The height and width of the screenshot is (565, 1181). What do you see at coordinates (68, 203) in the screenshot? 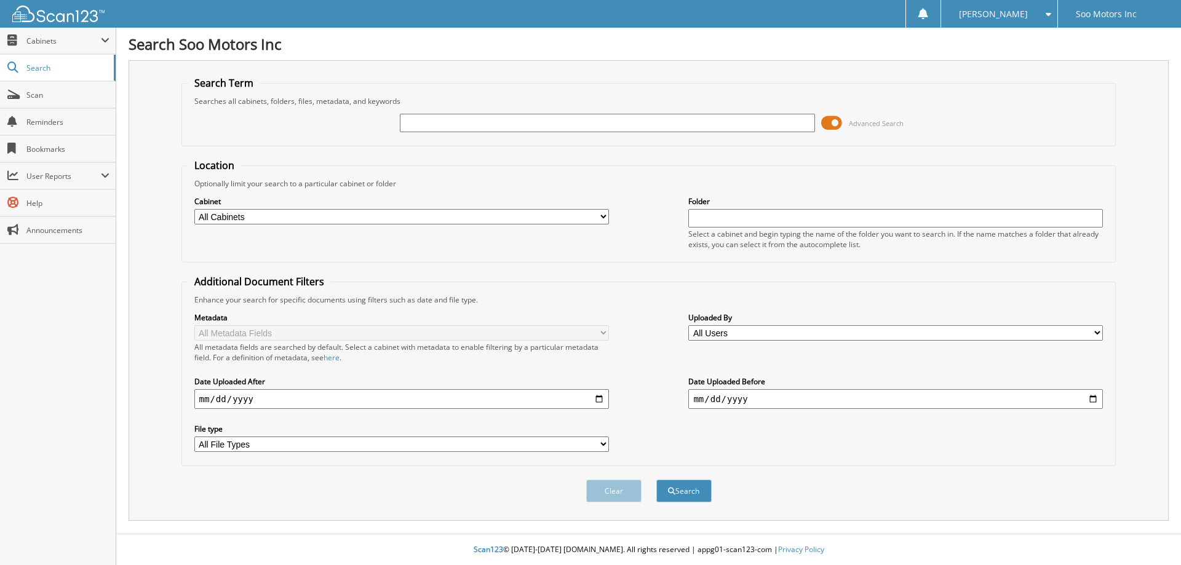
I see `span: Help` at bounding box center [68, 203].